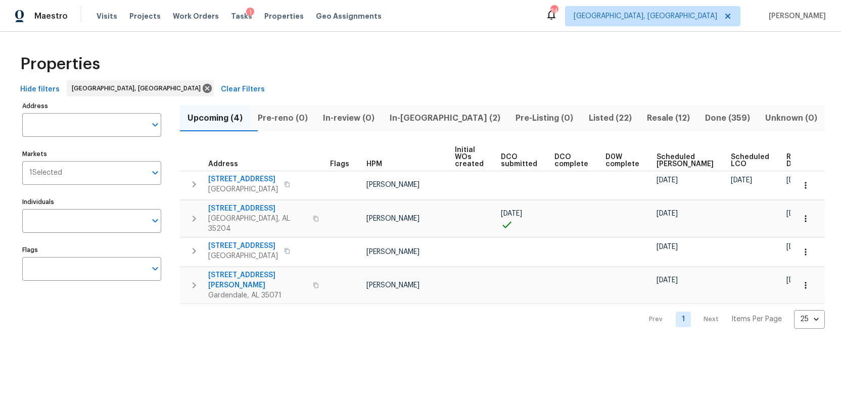  What do you see at coordinates (91, 202) in the screenshot?
I see `label: Individuals` at bounding box center [91, 202].